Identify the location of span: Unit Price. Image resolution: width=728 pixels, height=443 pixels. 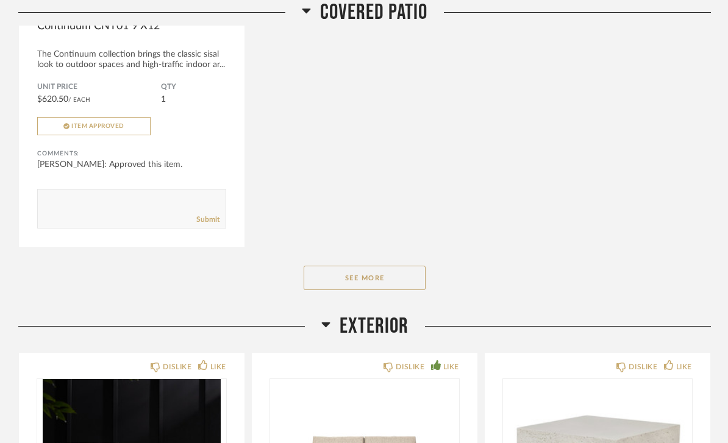
(99, 88).